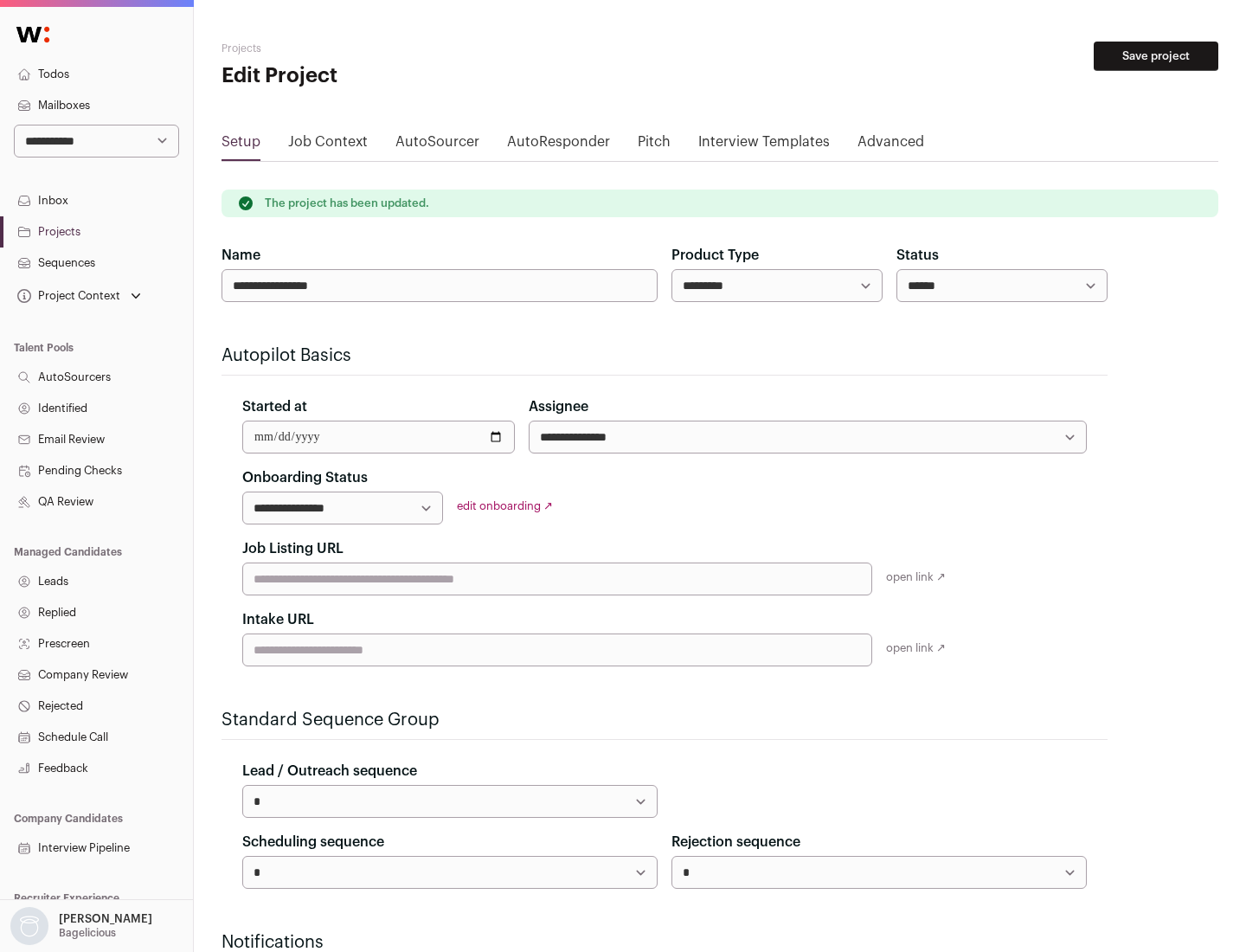 The width and height of the screenshot is (1246, 952). I want to click on a: Interview Templates, so click(764, 145).